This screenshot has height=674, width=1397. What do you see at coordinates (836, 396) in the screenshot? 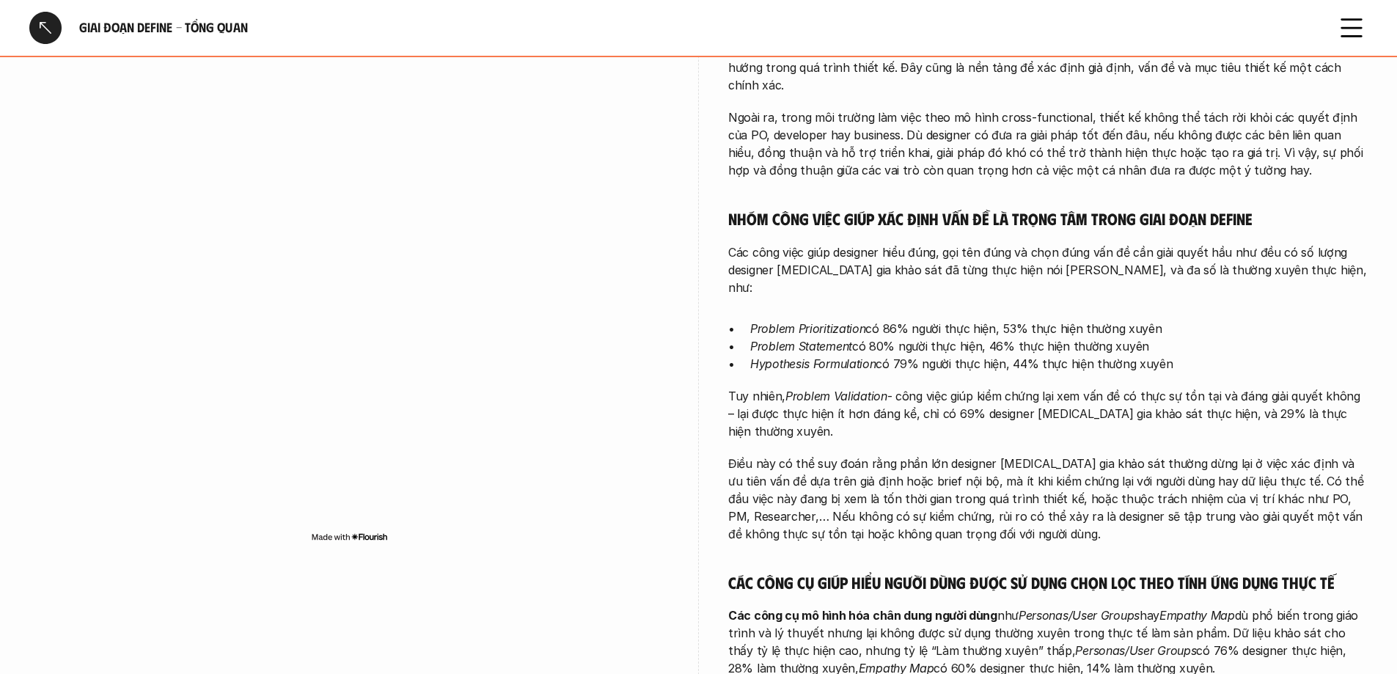
I see `em: Problem Validation` at bounding box center [836, 396].